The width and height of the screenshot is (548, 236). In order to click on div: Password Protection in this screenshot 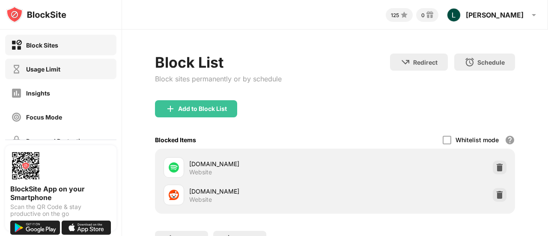, I will do `click(57, 141)`.